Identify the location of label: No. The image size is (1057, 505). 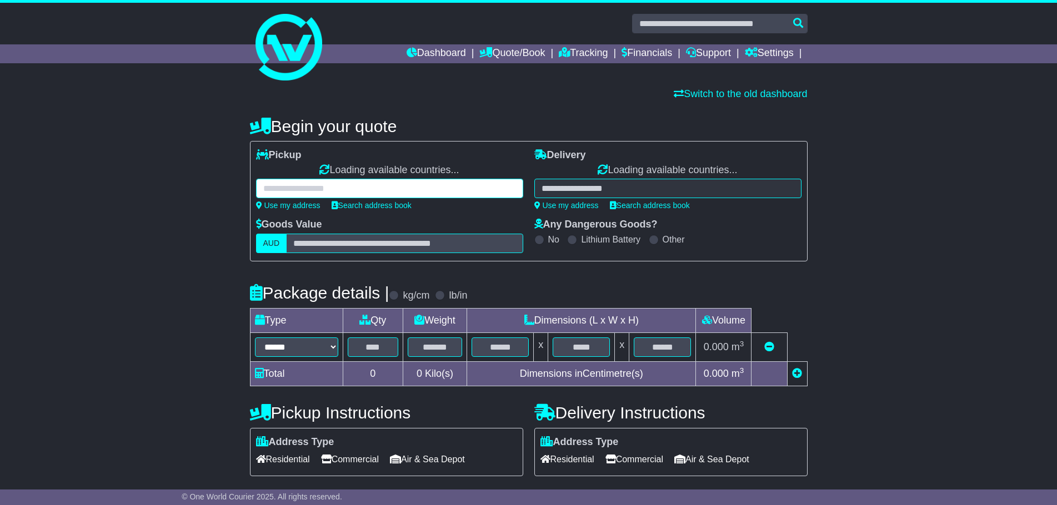
(554, 239).